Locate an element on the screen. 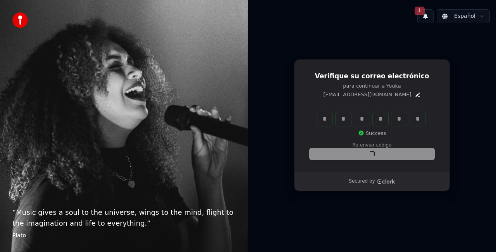 The height and width of the screenshot is (252, 496). button: 1 is located at coordinates (425, 16).